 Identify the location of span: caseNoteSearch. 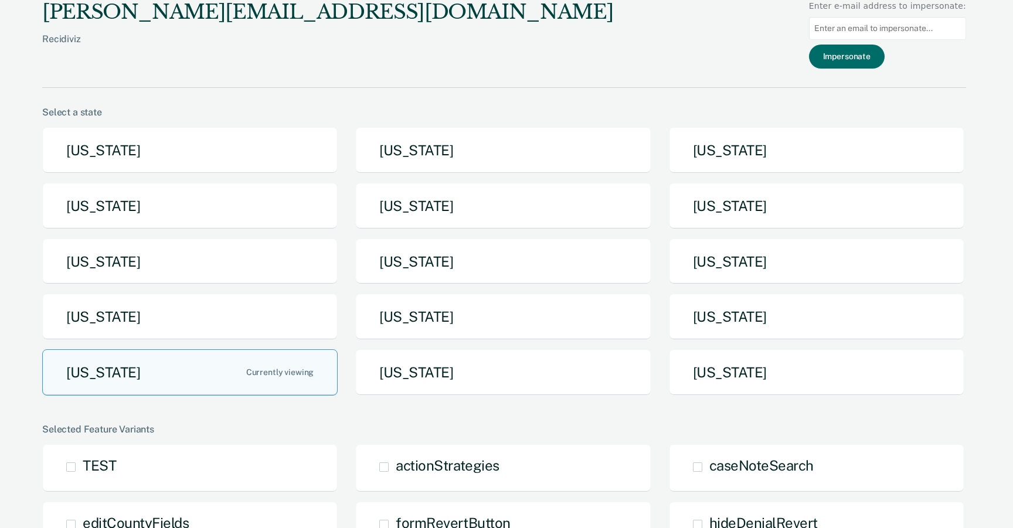
(762, 466).